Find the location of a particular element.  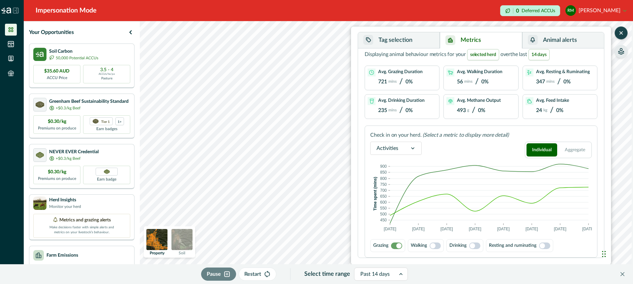

p: 235 is located at coordinates (383, 111).